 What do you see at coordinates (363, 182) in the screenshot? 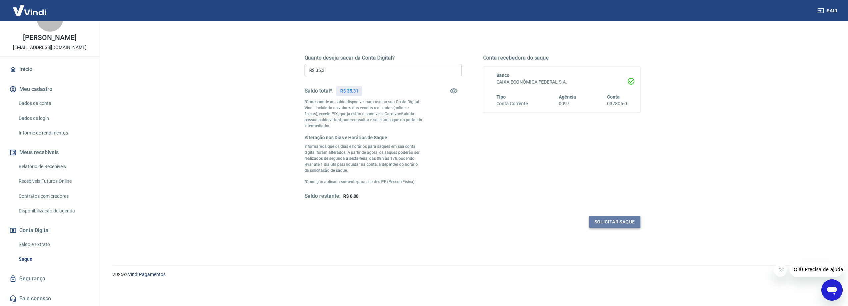
I see `p: *Condição aplicada somente para clientes PF (Pessoa Física).` at bounding box center [363, 182].